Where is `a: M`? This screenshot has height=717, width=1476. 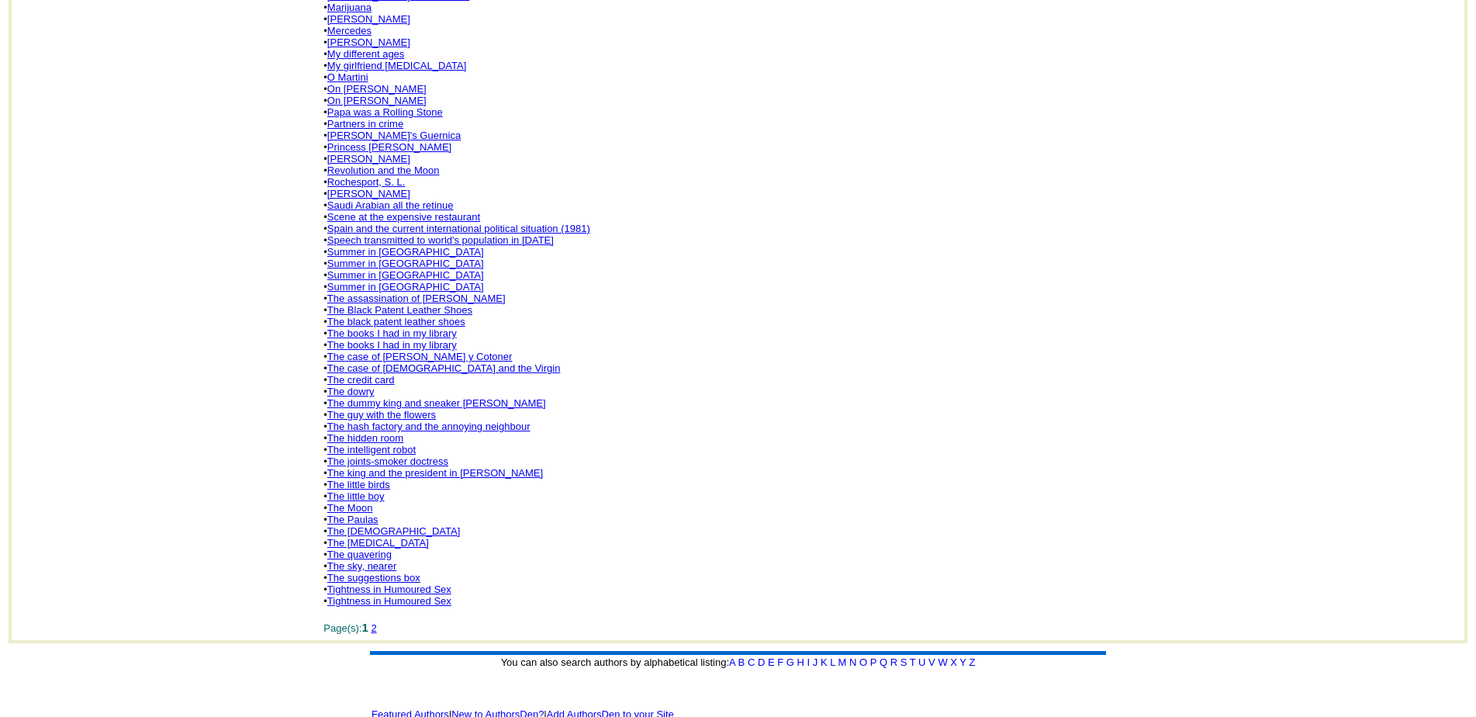 a: M is located at coordinates (842, 662).